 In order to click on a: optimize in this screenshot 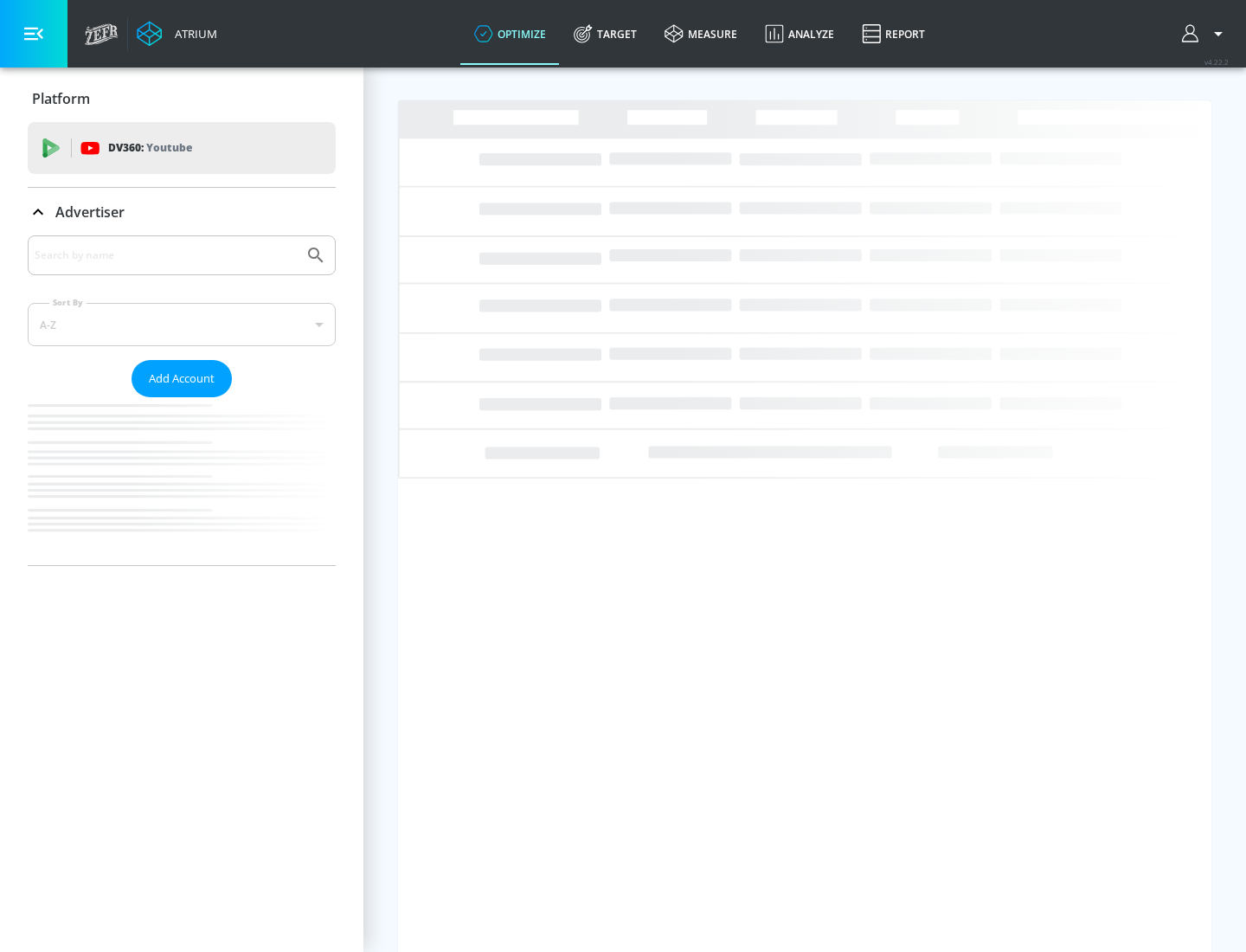, I will do `click(510, 34)`.